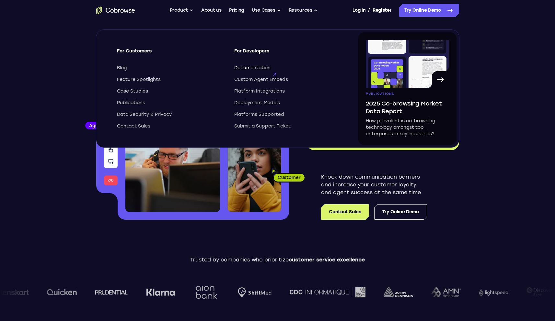 This screenshot has width=555, height=321. What do you see at coordinates (287, 126) in the screenshot?
I see `a: Submit a Support Ticket` at bounding box center [287, 126].